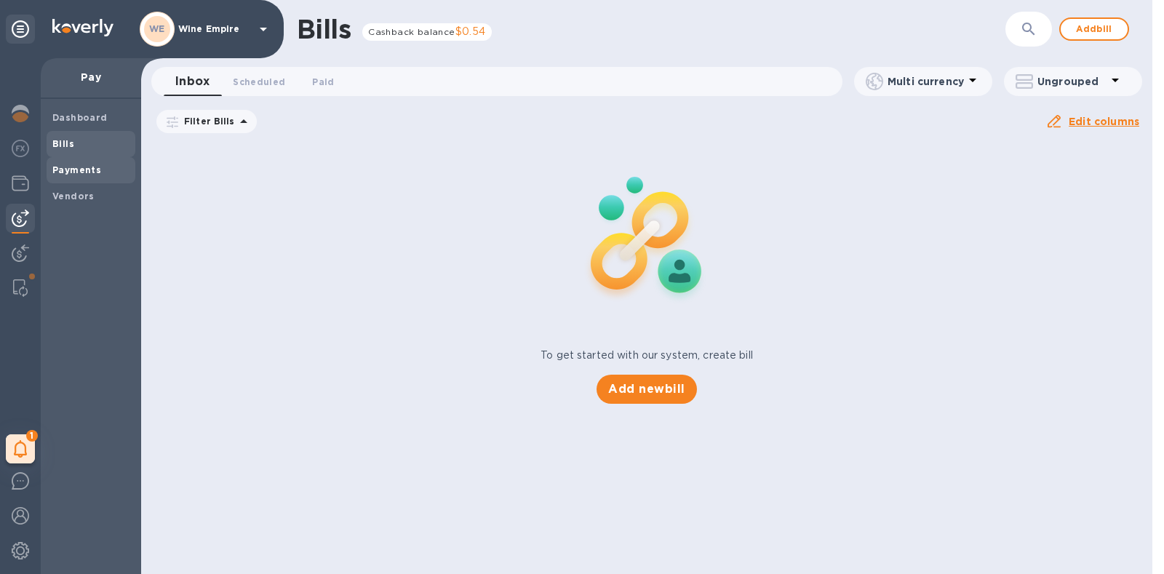  I want to click on span: Paid, so click(323, 81).